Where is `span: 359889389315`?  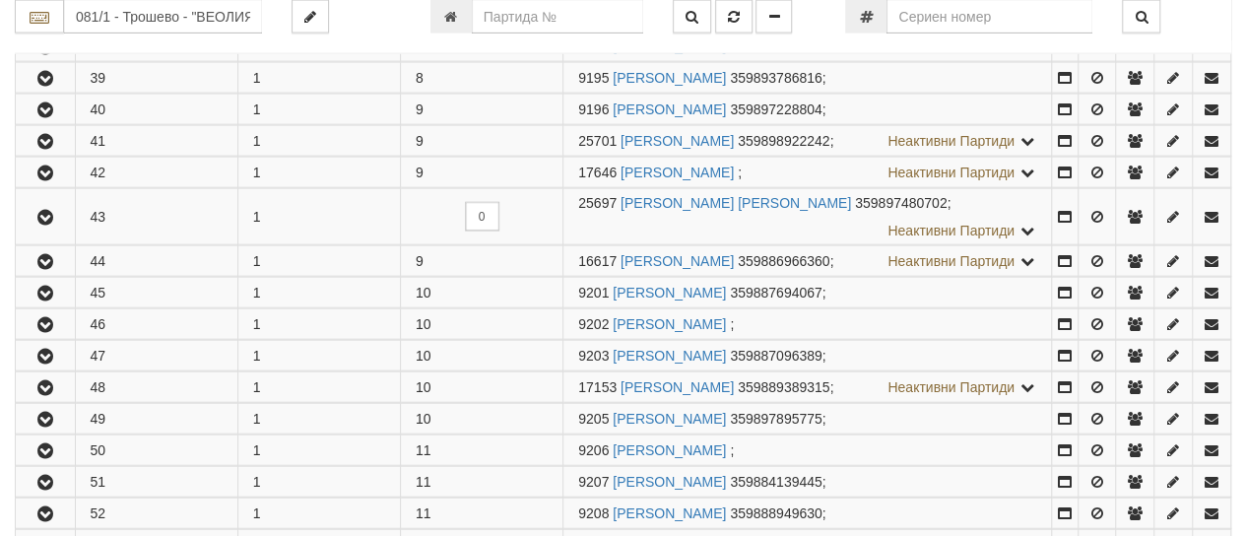
span: 359889389315 is located at coordinates (783, 387).